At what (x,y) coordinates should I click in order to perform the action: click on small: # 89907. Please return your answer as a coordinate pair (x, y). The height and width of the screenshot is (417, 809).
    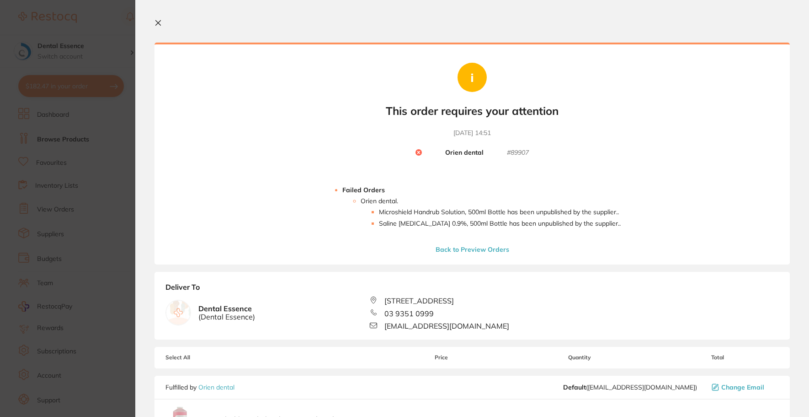
    Looking at the image, I should click on (518, 153).